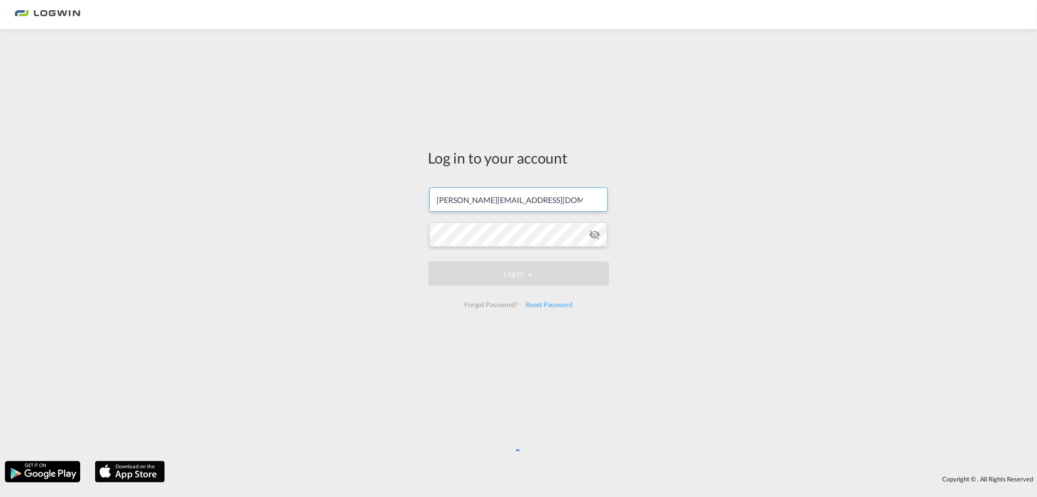 The height and width of the screenshot is (497, 1037). Describe the element at coordinates (519, 273) in the screenshot. I see `button: LOGIN` at that location.